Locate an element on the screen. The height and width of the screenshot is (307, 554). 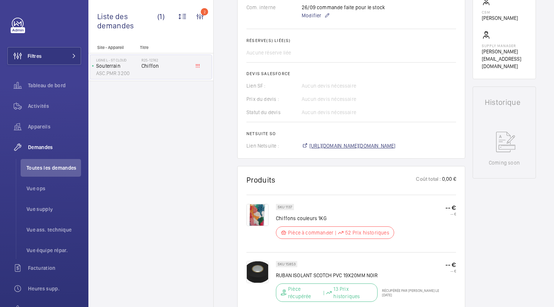
h2: Devis Salesforce is located at coordinates (351, 74).